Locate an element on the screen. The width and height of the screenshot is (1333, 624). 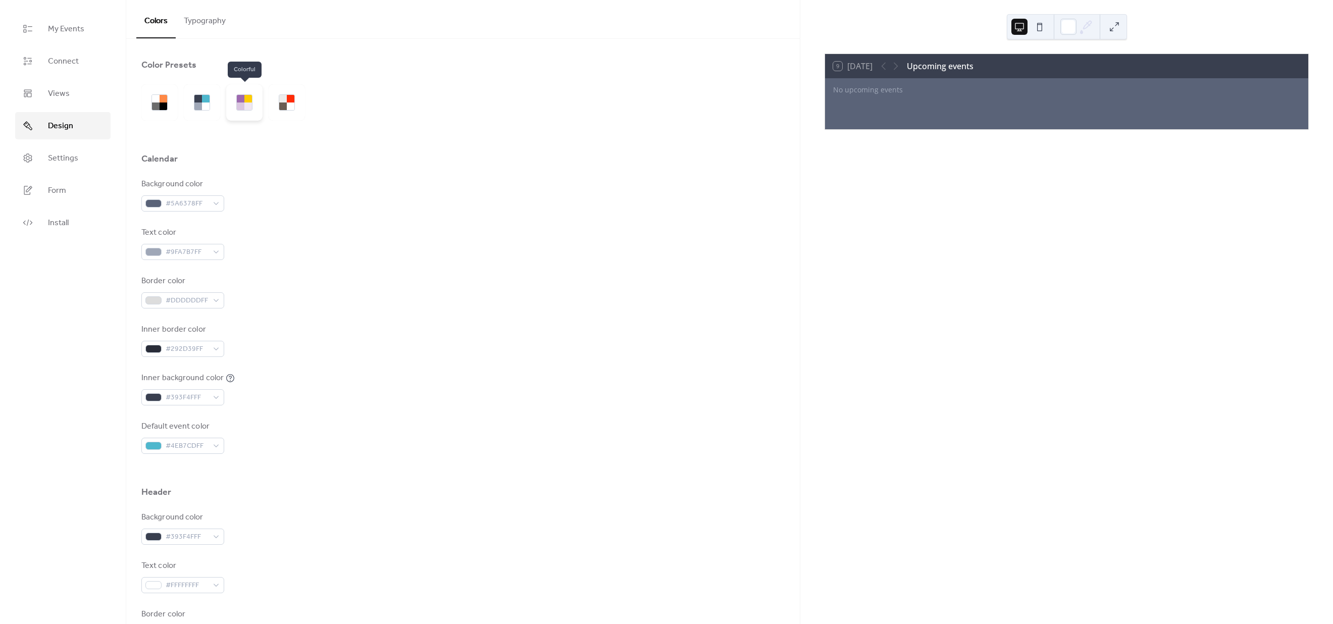
span: Install is located at coordinates (58, 223).